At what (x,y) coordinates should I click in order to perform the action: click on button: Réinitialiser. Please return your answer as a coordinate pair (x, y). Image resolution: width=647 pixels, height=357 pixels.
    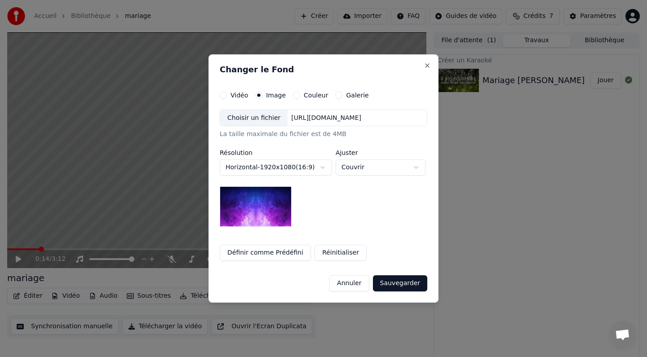
    Looking at the image, I should click on (340, 253).